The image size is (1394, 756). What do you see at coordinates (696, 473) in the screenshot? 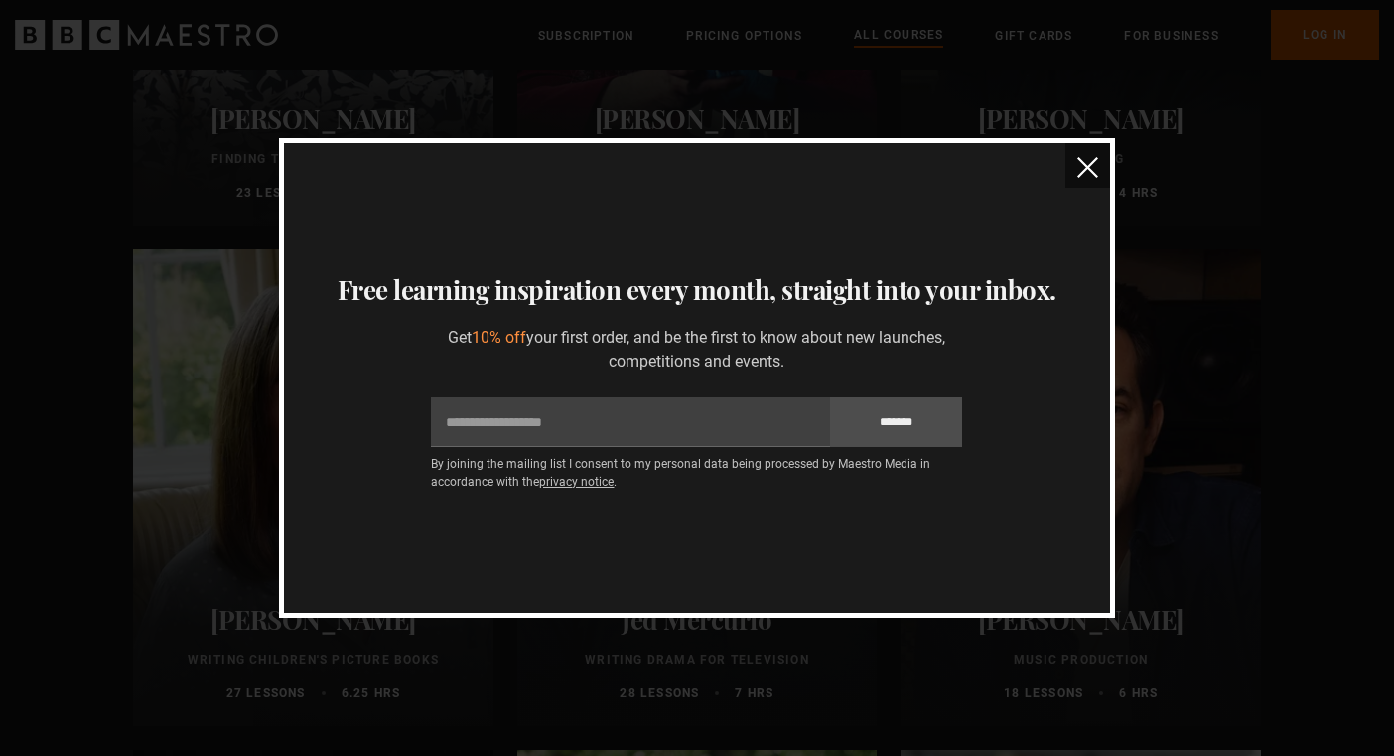
I see `p: By joining the mailing list I consent to my personal data being processed by Maestro Media in acc...` at bounding box center [696, 473].